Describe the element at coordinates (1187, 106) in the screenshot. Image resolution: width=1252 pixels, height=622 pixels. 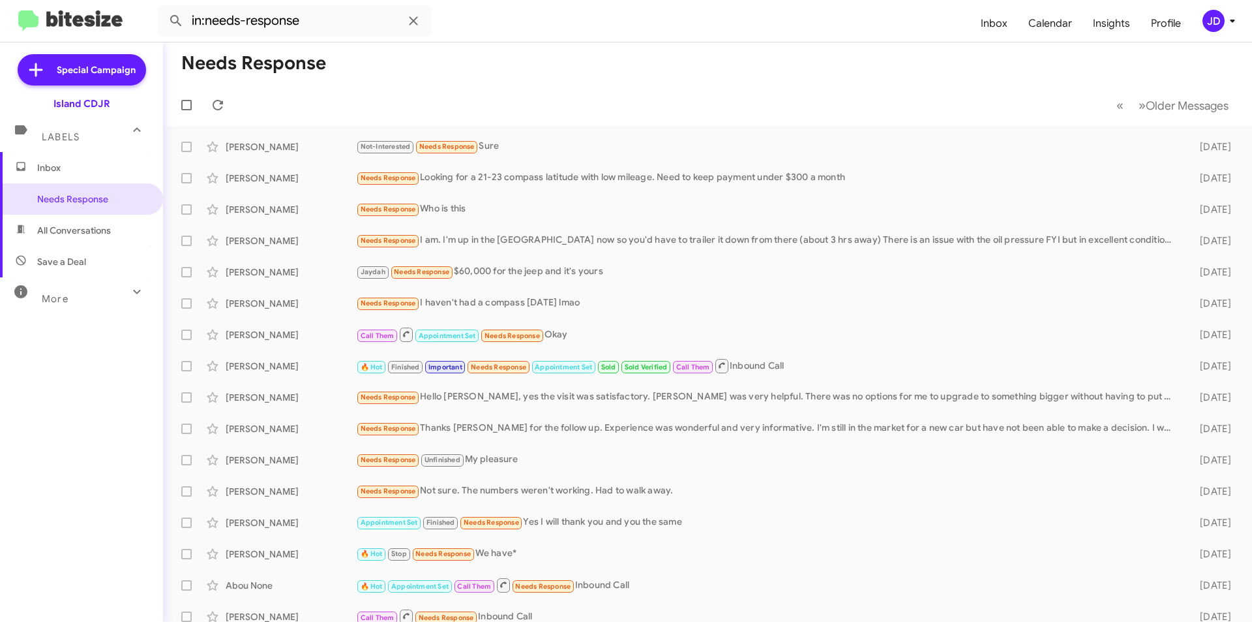
I see `span: Older Messages` at that location.